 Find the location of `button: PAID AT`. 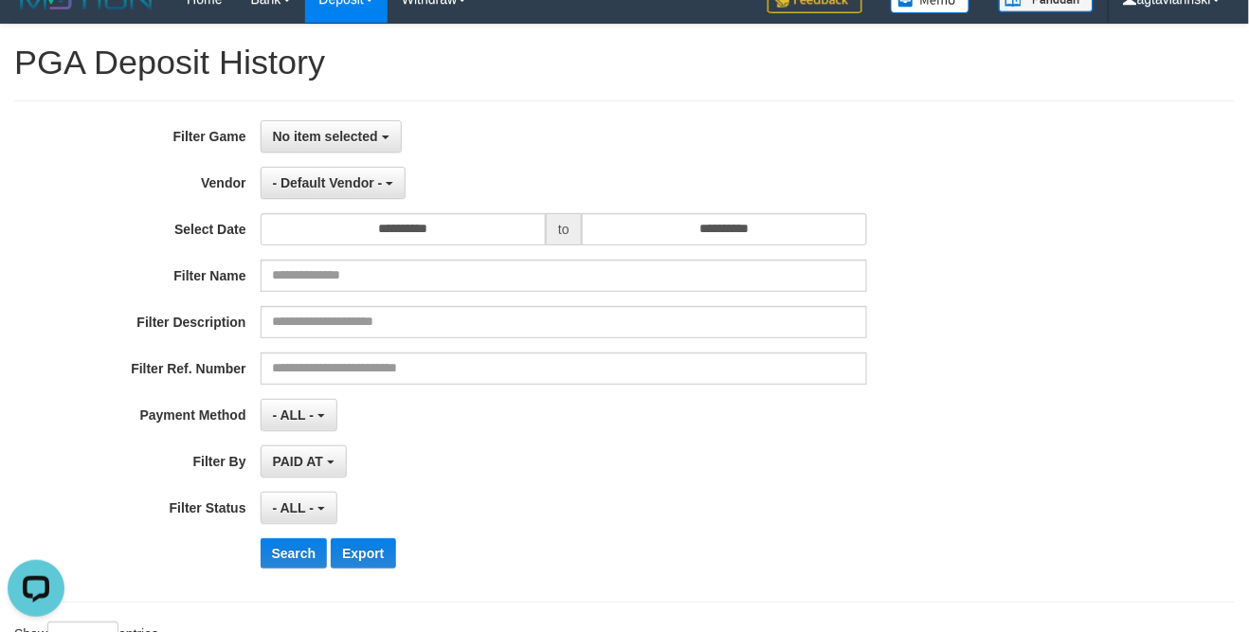

button: PAID AT is located at coordinates (303, 461).